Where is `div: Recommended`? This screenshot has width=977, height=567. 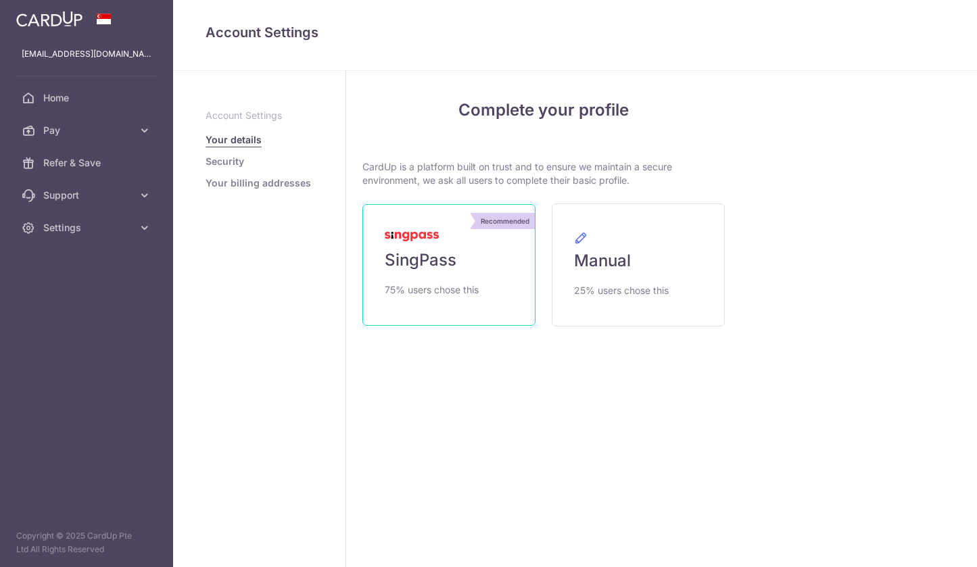 div: Recommended is located at coordinates (505, 221).